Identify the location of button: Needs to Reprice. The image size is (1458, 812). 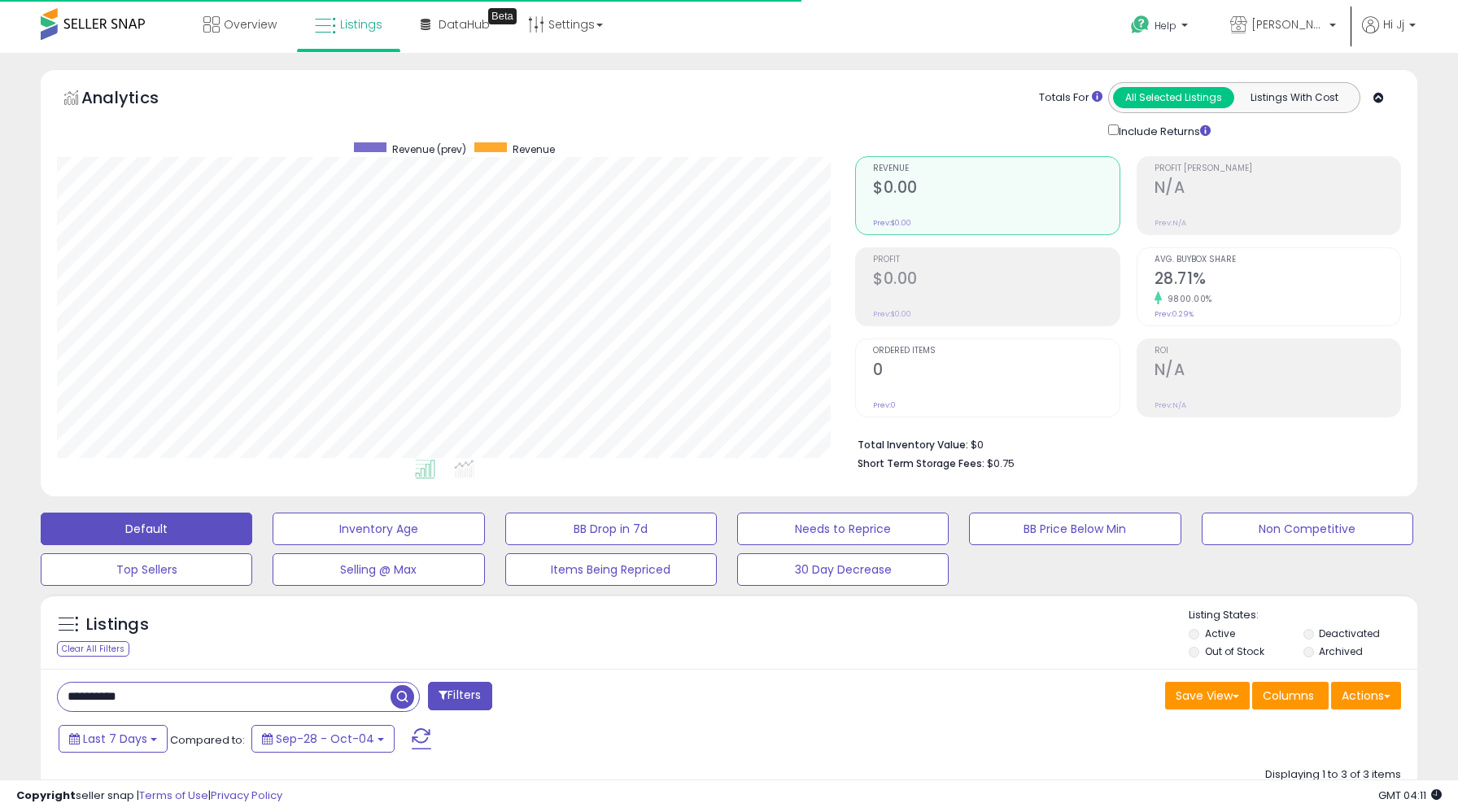
(843, 529).